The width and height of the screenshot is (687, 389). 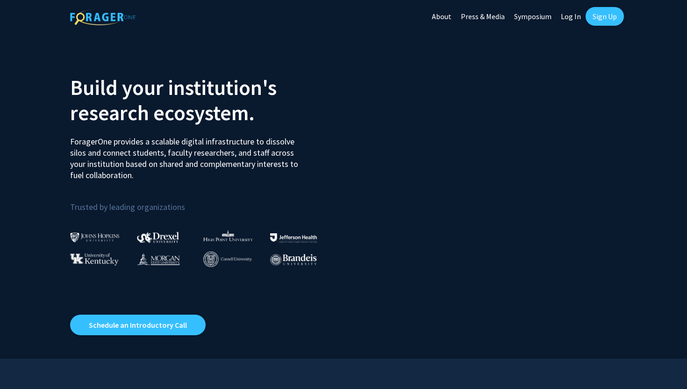 I want to click on img: University of Kentucky, so click(x=94, y=259).